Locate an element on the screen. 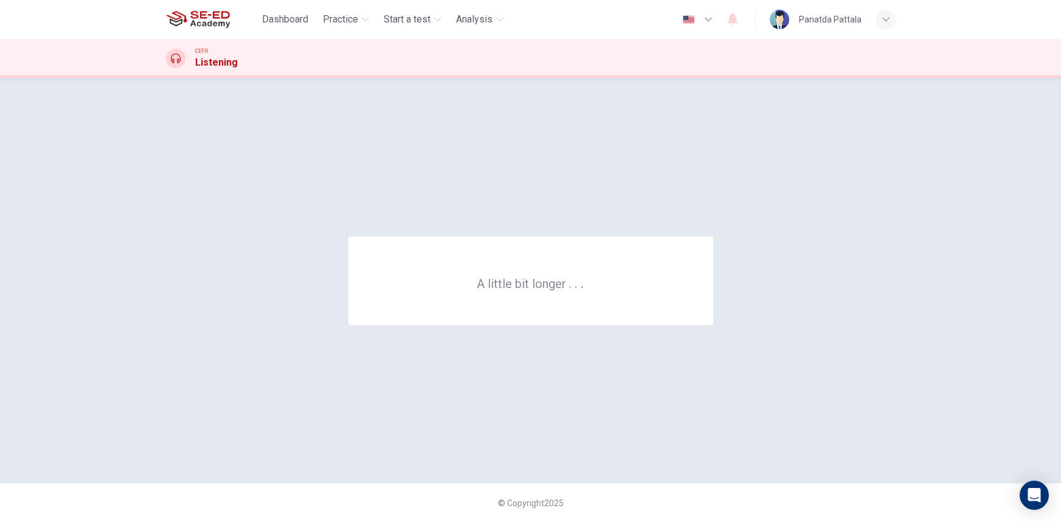 This screenshot has height=522, width=1061. img: SE-ED Academy logo is located at coordinates (198, 19).